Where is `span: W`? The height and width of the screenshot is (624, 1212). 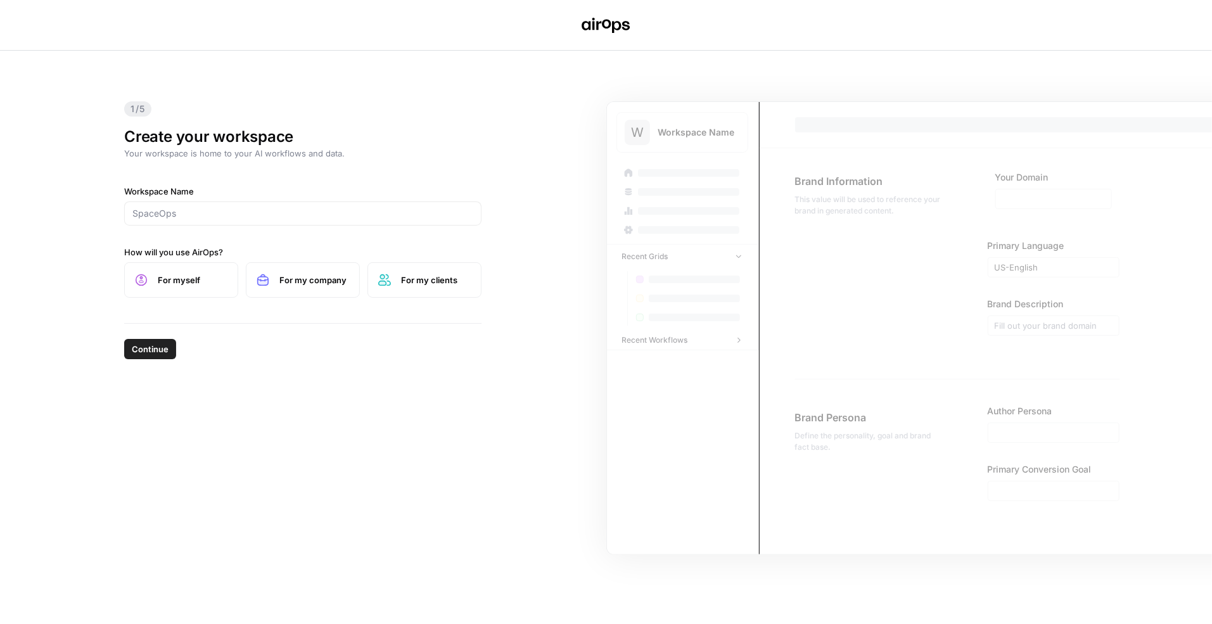
span: W is located at coordinates (637, 132).